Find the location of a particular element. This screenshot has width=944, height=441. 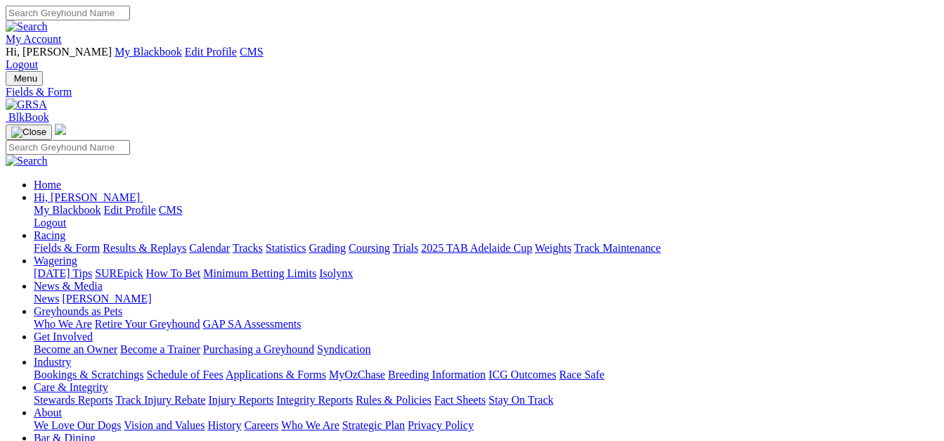

a: Industry is located at coordinates (52, 361).